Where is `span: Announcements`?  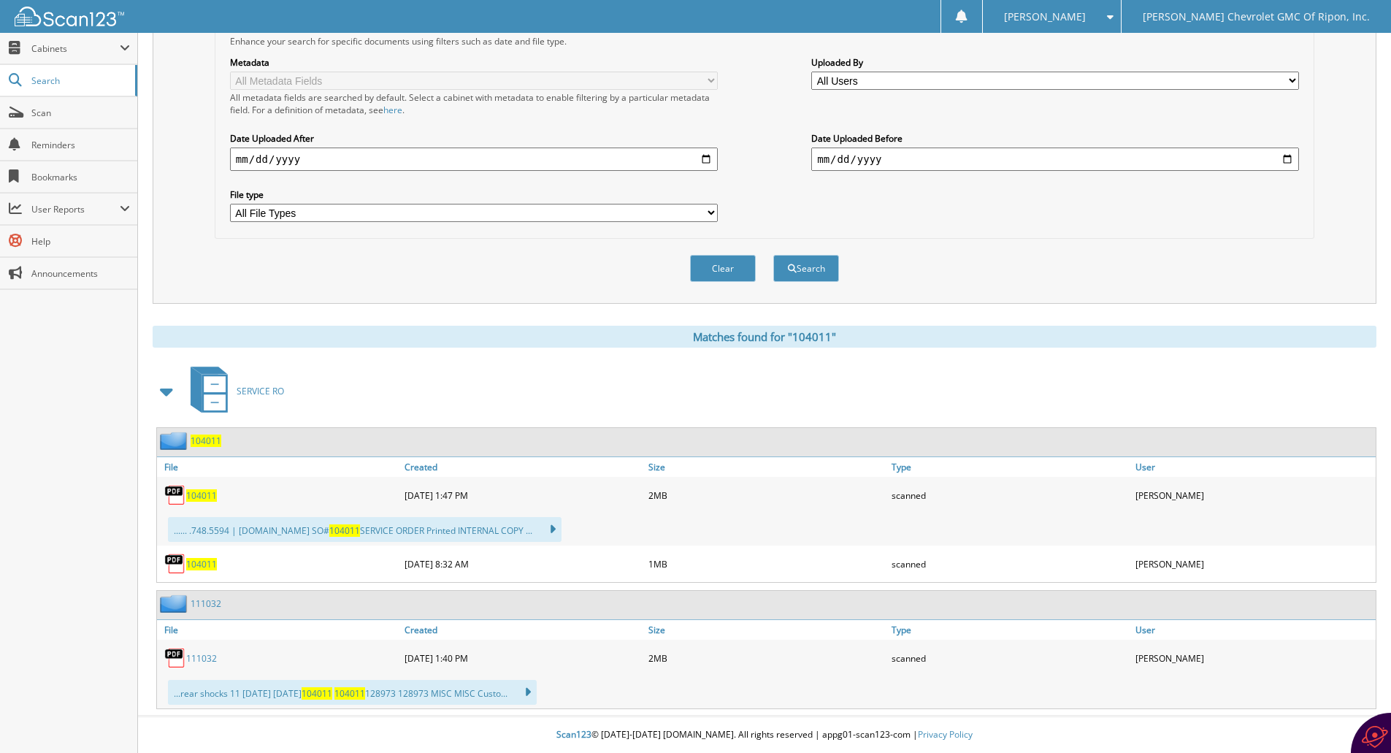 span: Announcements is located at coordinates (80, 273).